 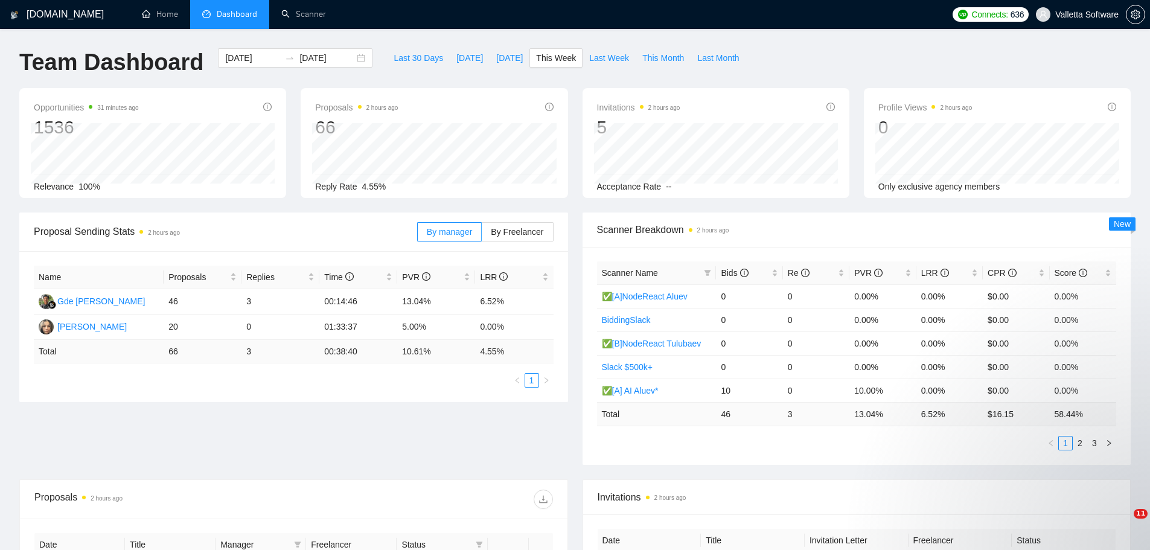 I want to click on span: Time, so click(x=339, y=277).